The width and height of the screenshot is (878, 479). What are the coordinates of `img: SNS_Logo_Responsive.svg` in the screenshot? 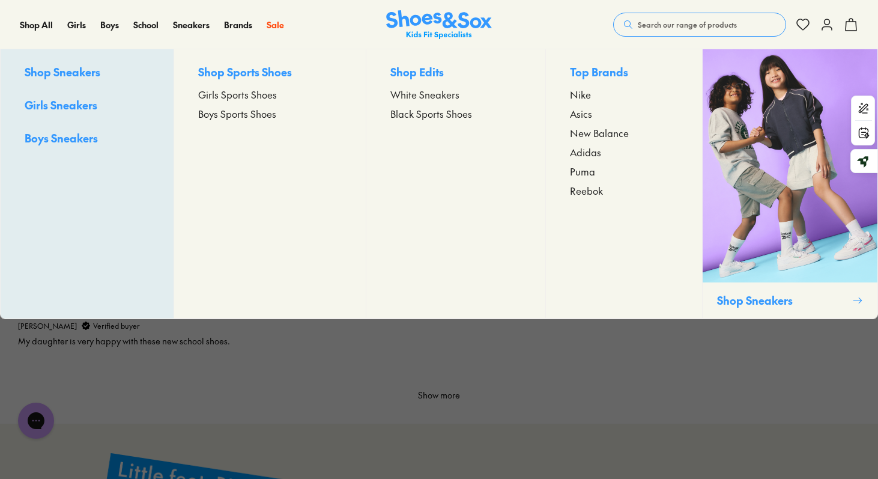 It's located at (439, 25).